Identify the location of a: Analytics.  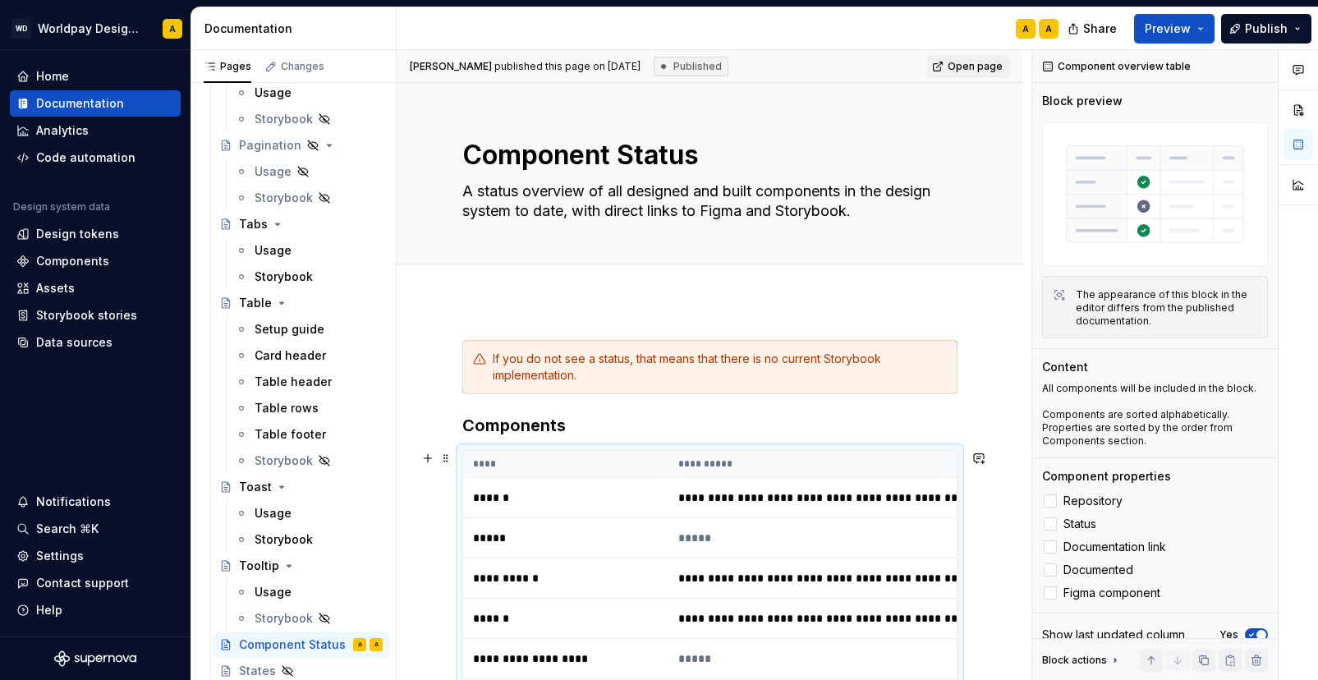
(95, 131).